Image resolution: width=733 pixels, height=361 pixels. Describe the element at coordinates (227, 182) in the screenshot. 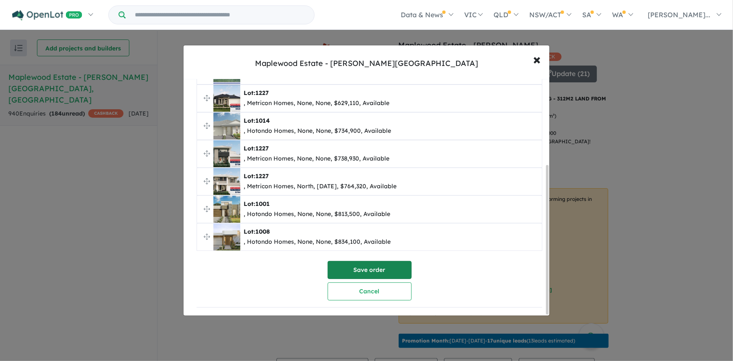

I see `img: Maplewood%20Estate%20-%20Melton%20South%20-%20Lot%201227___1755712612.png` at that location.